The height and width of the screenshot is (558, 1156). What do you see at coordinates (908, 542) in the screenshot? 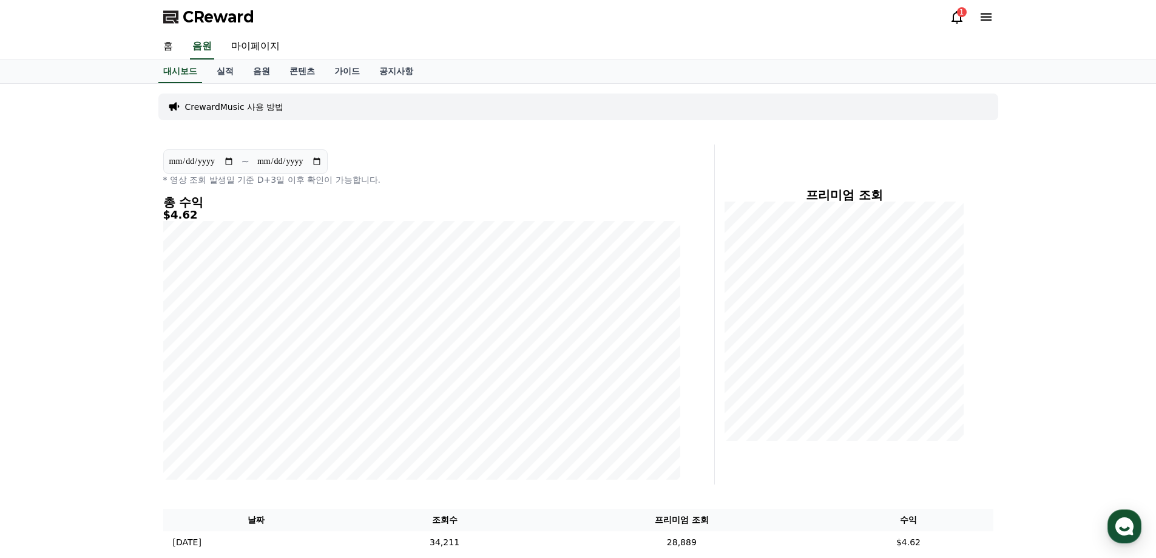
I see `td: $4.62` at bounding box center [908, 542].